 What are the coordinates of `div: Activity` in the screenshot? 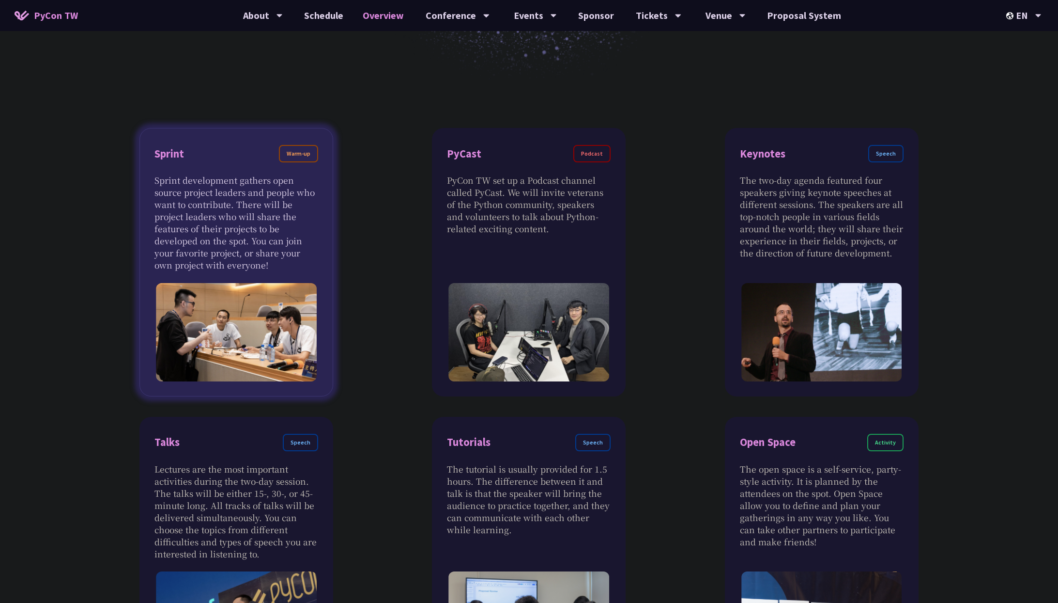 It's located at (886, 442).